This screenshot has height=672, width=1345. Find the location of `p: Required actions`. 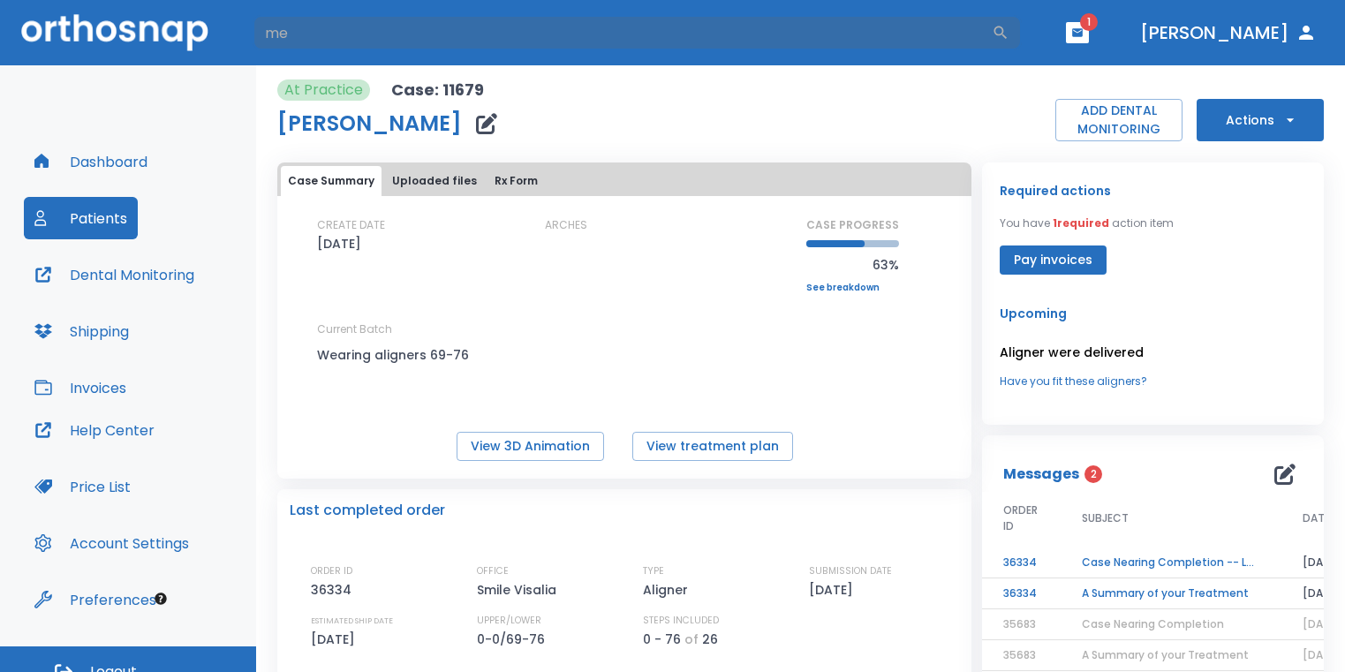

p: Required actions is located at coordinates (1055, 191).